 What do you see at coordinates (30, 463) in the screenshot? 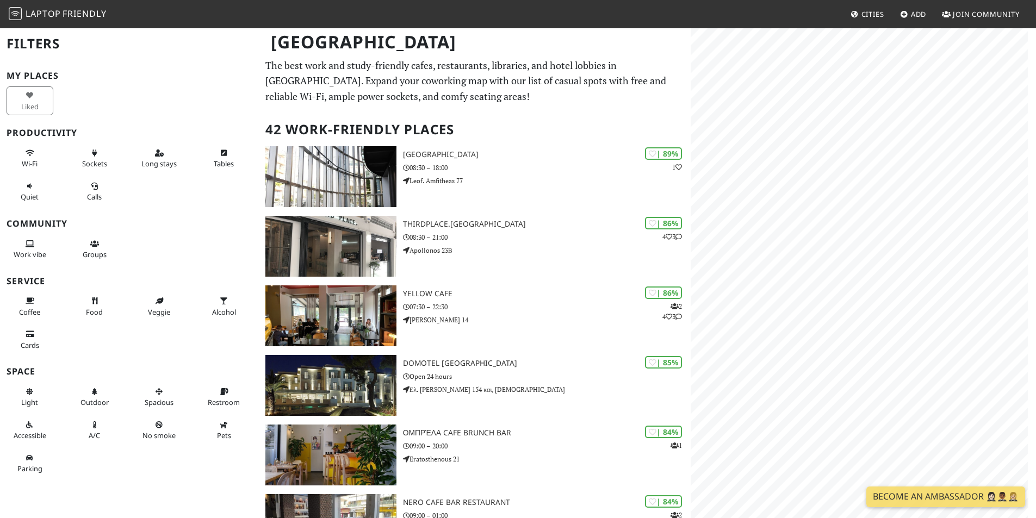
I see `button: Parking` at bounding box center [30, 463].